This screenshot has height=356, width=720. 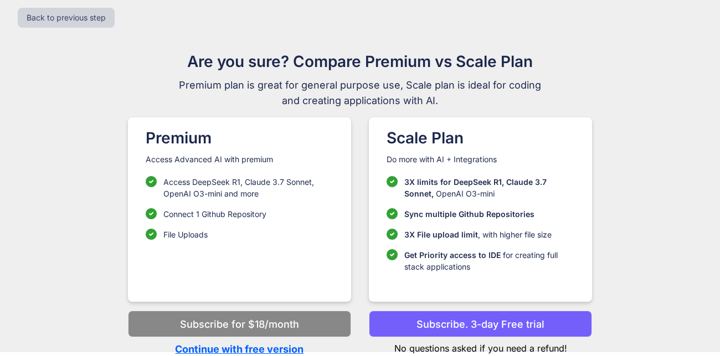 I want to click on button: Subscribe. 3-day Free trial, so click(x=480, y=324).